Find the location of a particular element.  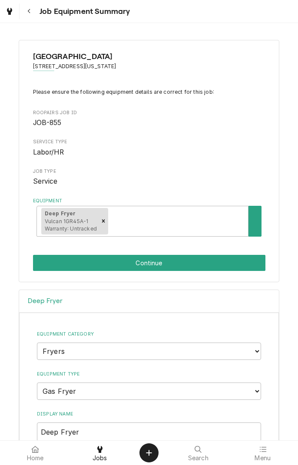

a: Search is located at coordinates (198, 453).